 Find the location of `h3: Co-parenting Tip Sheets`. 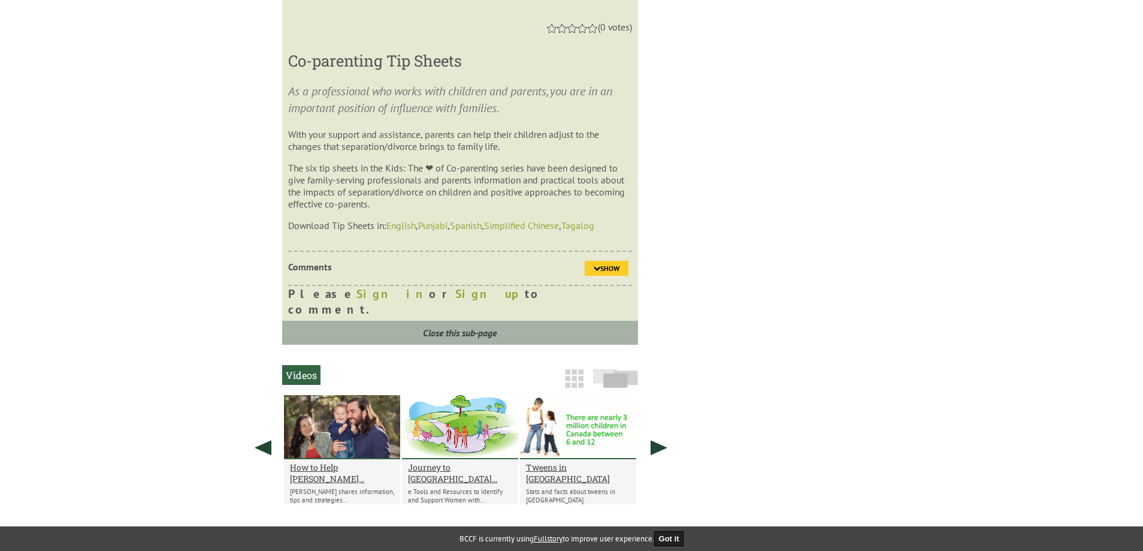

h3: Co-parenting Tip Sheets is located at coordinates (460, 61).